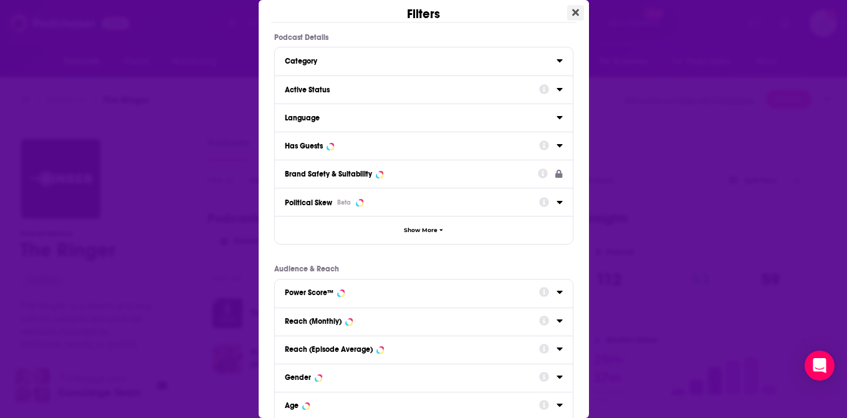  Describe the element at coordinates (412, 292) in the screenshot. I see `button: Power Score™` at that location.